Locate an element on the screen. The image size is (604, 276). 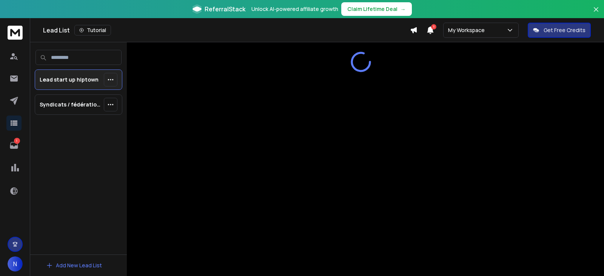
p: 1 is located at coordinates (17, 141).